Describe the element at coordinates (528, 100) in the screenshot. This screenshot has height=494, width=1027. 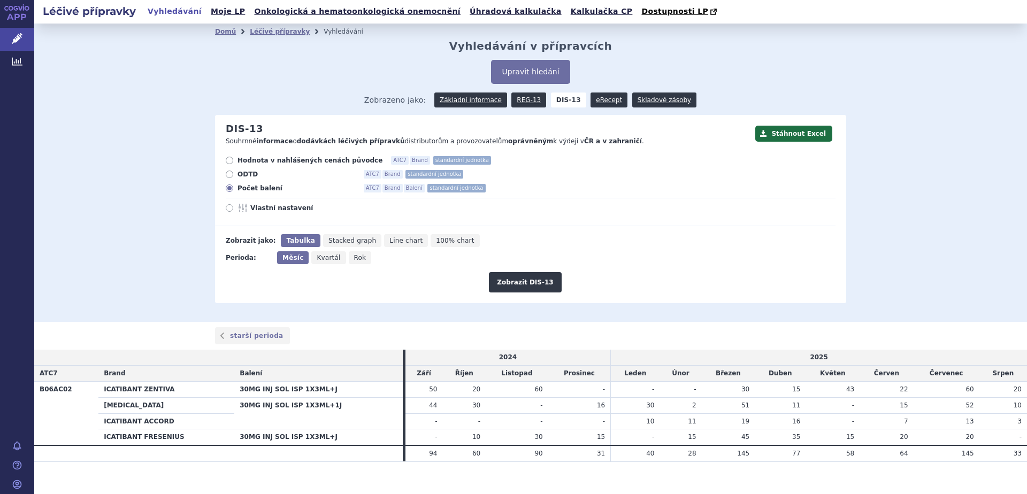
I see `a: REG-13` at that location.